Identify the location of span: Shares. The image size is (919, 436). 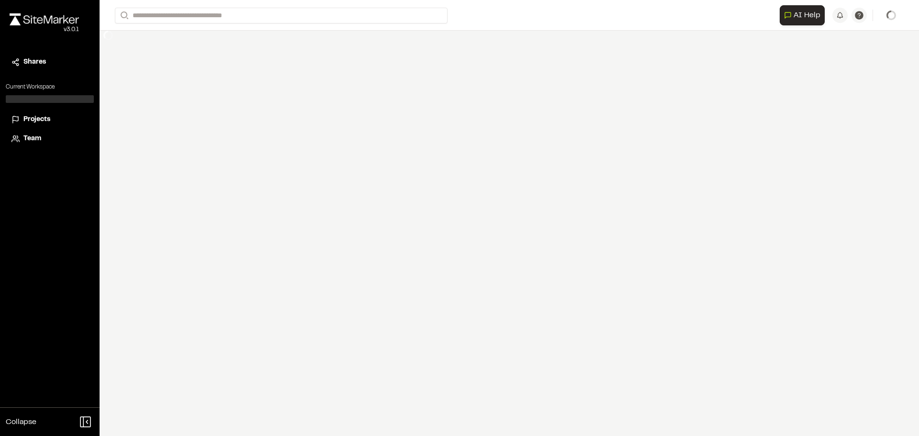
(34, 62).